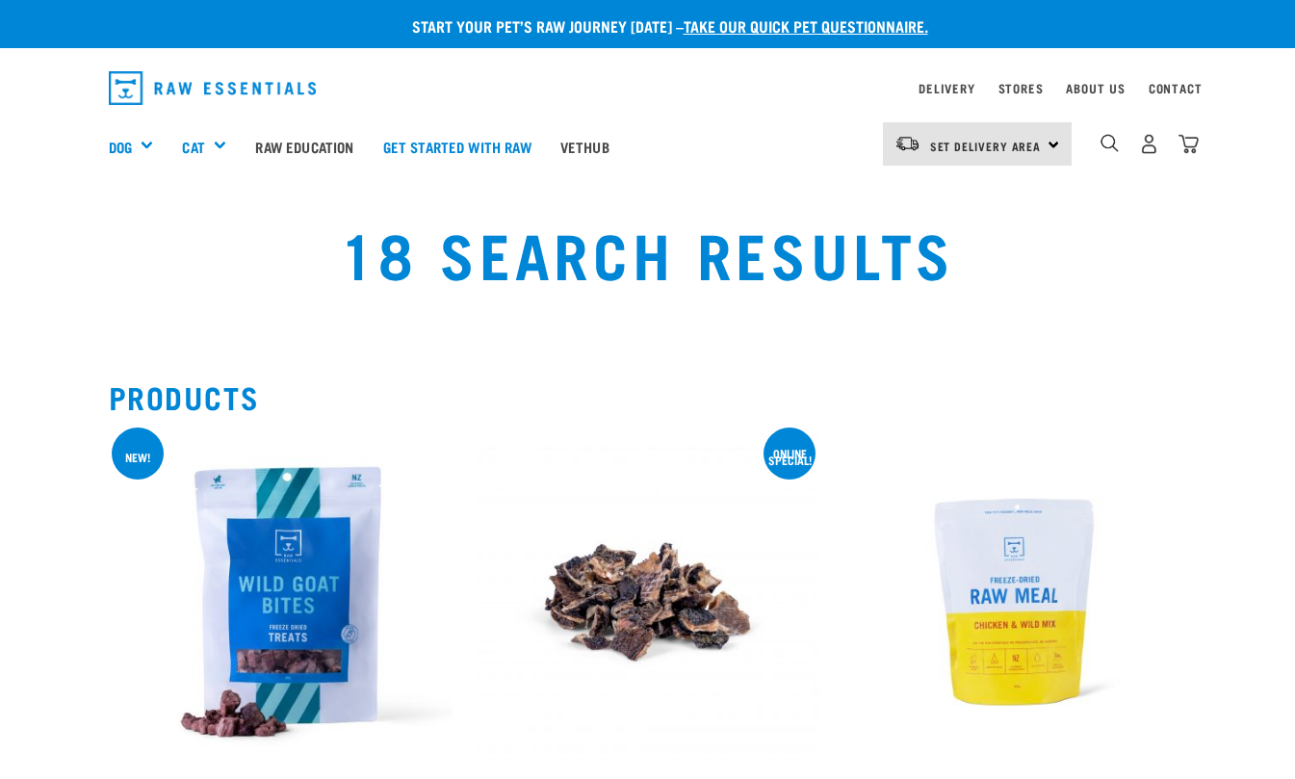 The height and width of the screenshot is (779, 1295). I want to click on div: ONLINE SPECIAL!, so click(790, 457).